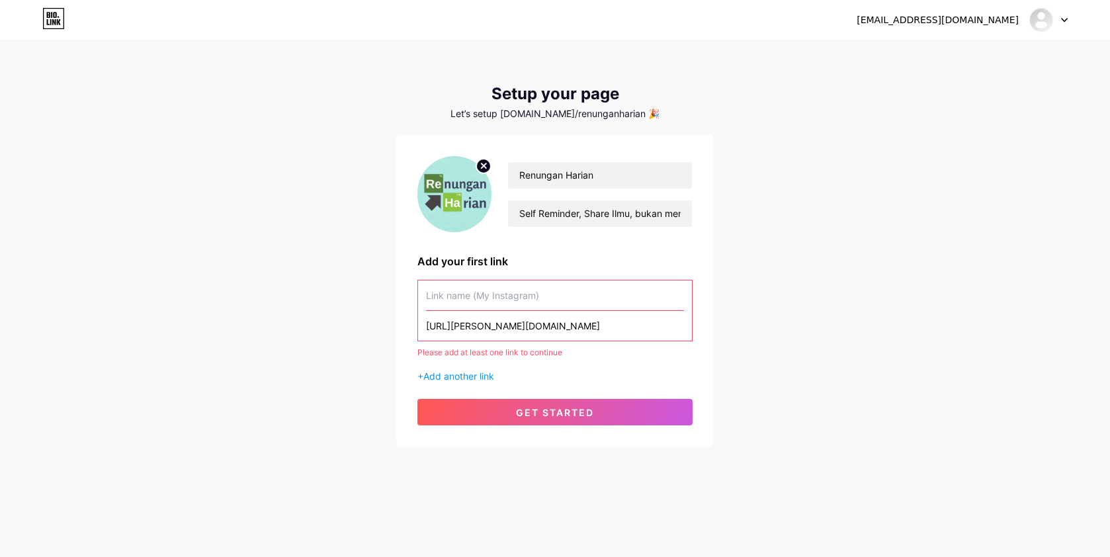  Describe the element at coordinates (555, 353) in the screenshot. I see `div: Please add at least one link to continue` at that location.